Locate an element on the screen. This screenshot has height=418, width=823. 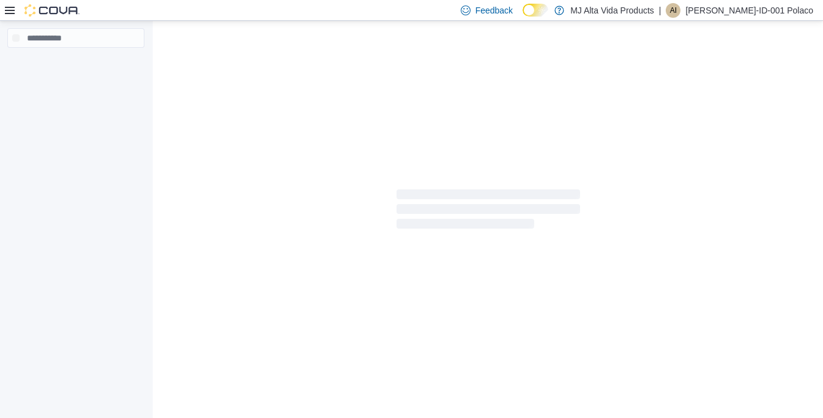
img: Cova is located at coordinates (52, 10).